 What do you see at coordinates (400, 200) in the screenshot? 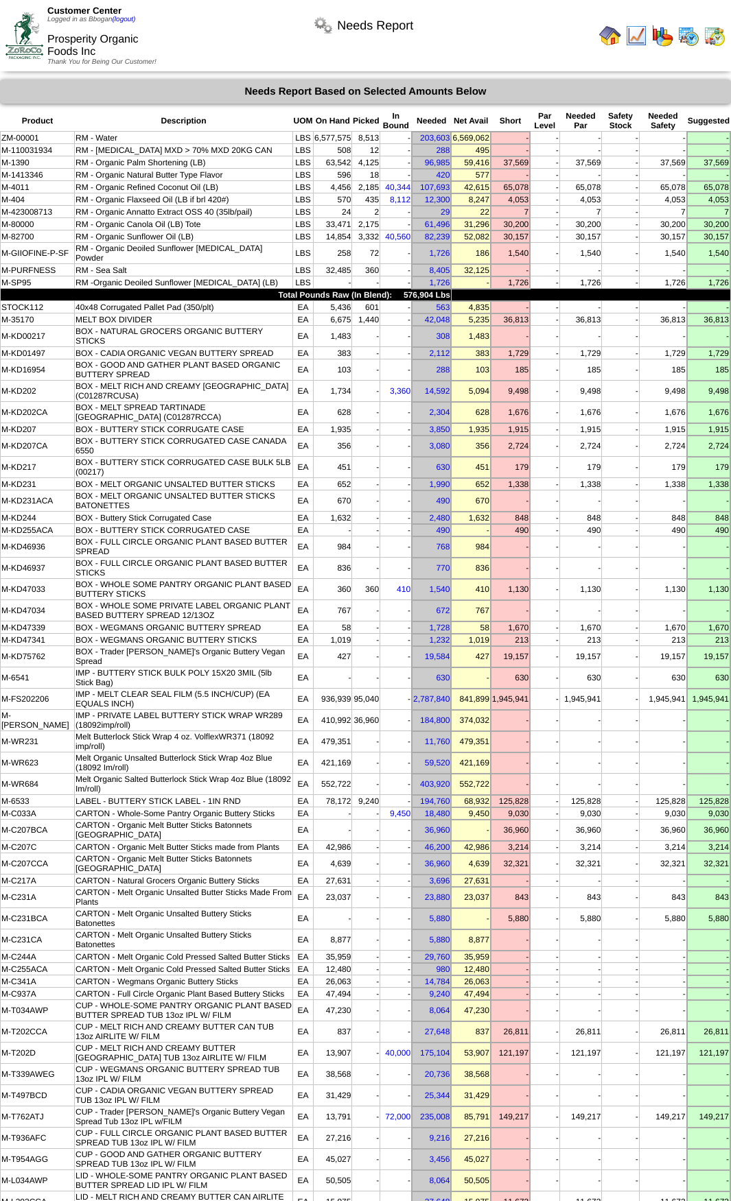
I see `a: 8,112` at bounding box center [400, 200].